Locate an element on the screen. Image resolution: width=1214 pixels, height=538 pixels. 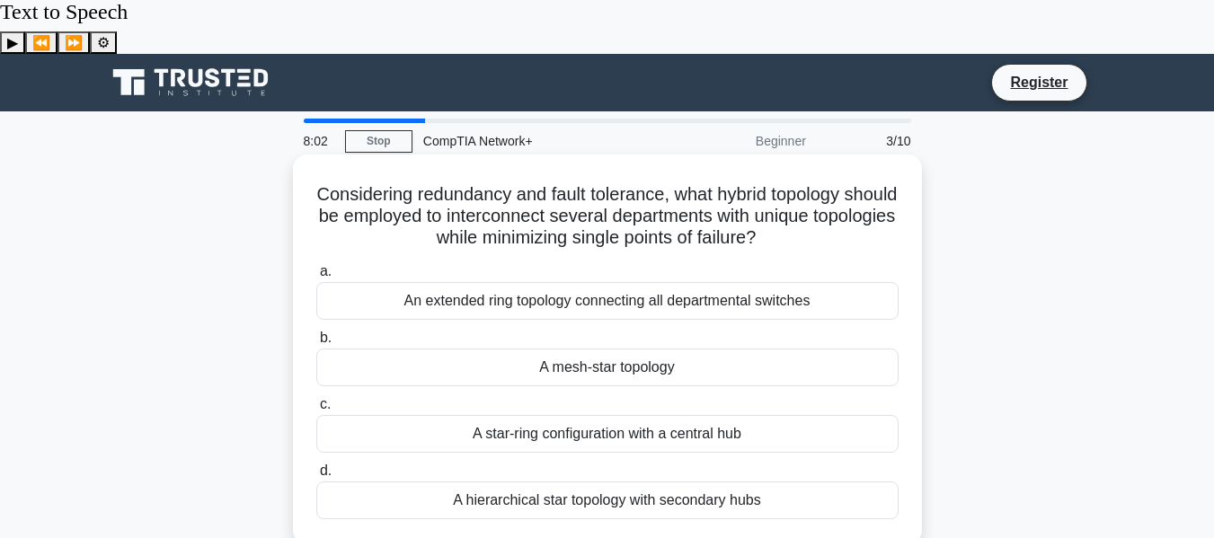
span: a. is located at coordinates (325, 271).